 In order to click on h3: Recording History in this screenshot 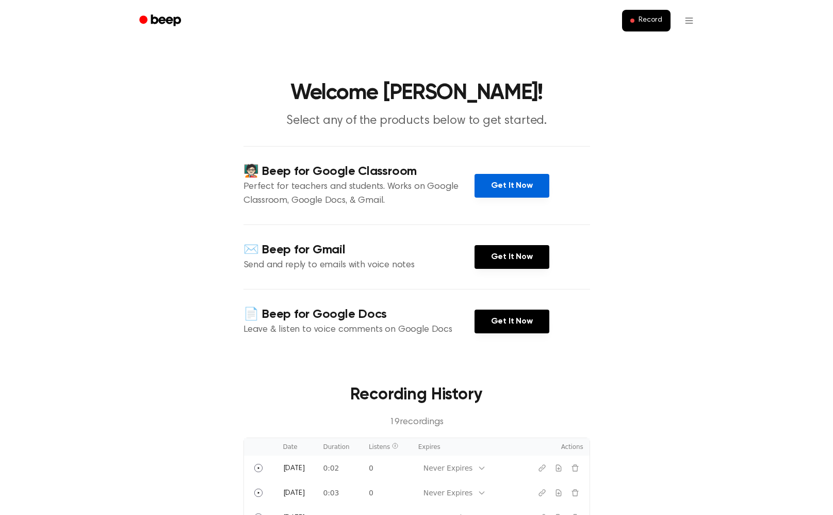, I will do `click(417, 395)`.